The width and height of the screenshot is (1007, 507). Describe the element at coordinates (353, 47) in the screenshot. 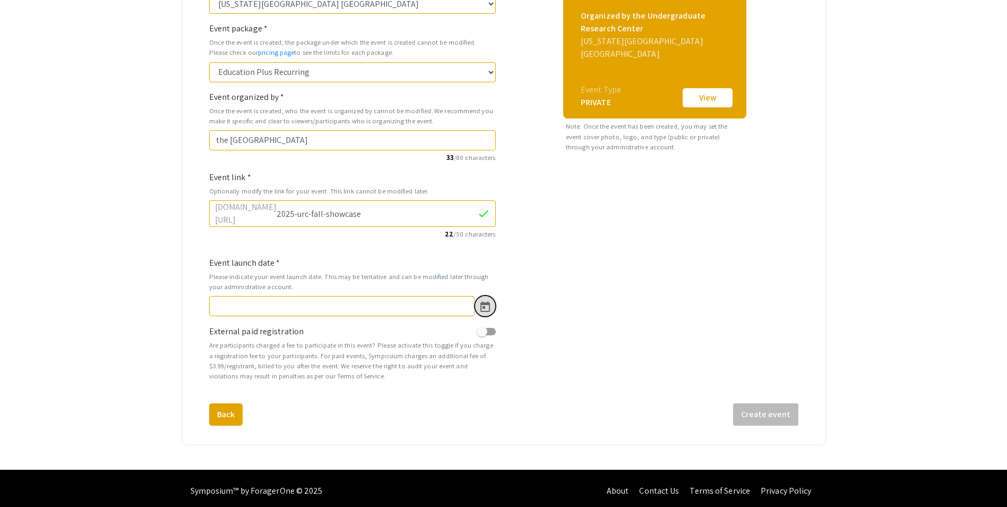

I see `small: Once the event is created, the package under which the event is created cannot be modified. Pleas...` at that location.